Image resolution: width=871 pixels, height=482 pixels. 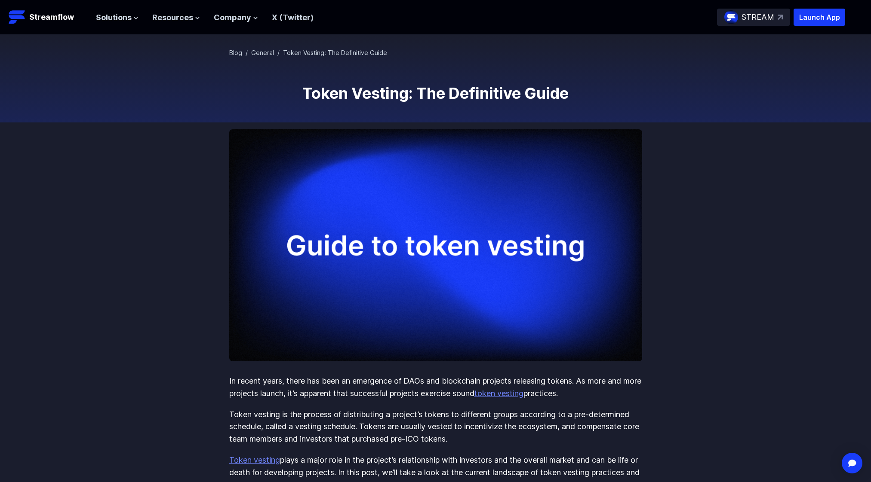 What do you see at coordinates (852, 464) in the screenshot?
I see `div: Open Intercom Messenger` at bounding box center [852, 464].